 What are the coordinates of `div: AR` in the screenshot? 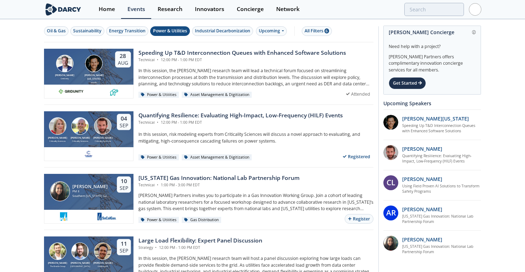 It's located at (391, 213).